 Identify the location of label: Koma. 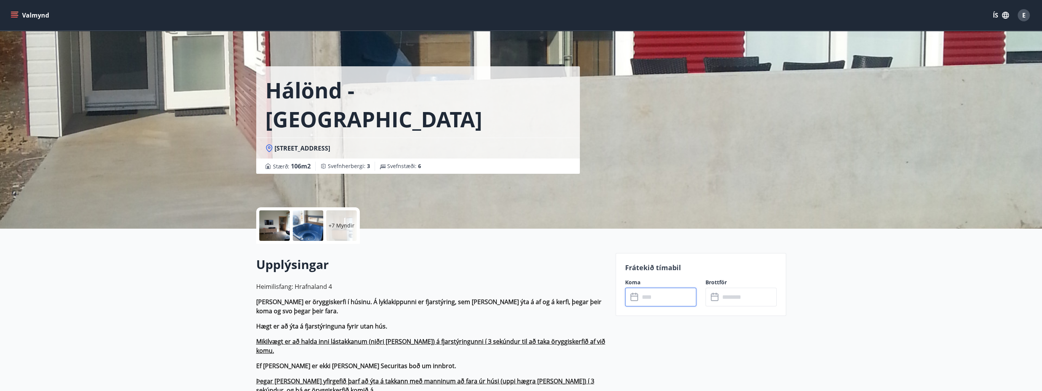
(660, 282).